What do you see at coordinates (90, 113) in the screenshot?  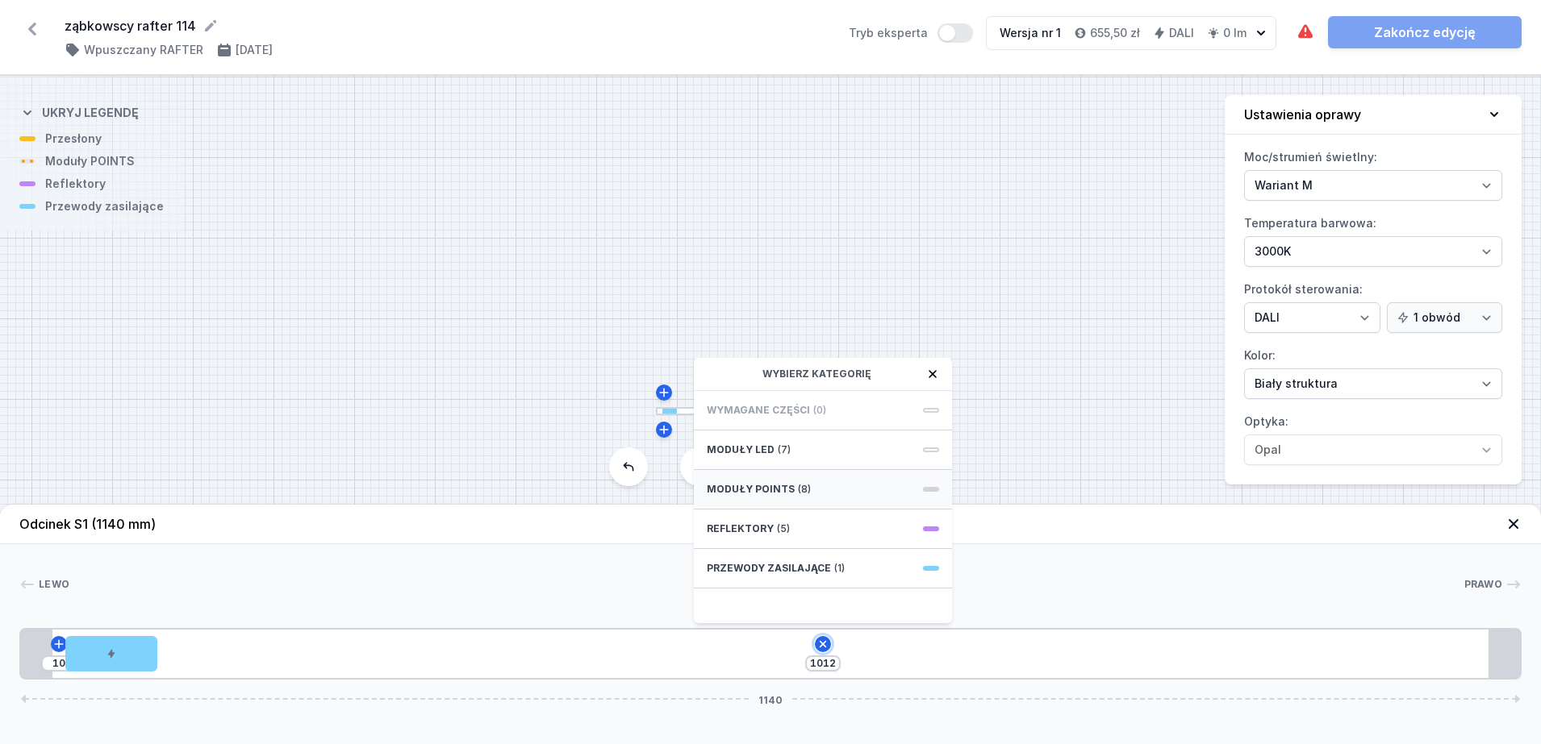 I see `h4: Ukryj legendę` at bounding box center [90, 113].